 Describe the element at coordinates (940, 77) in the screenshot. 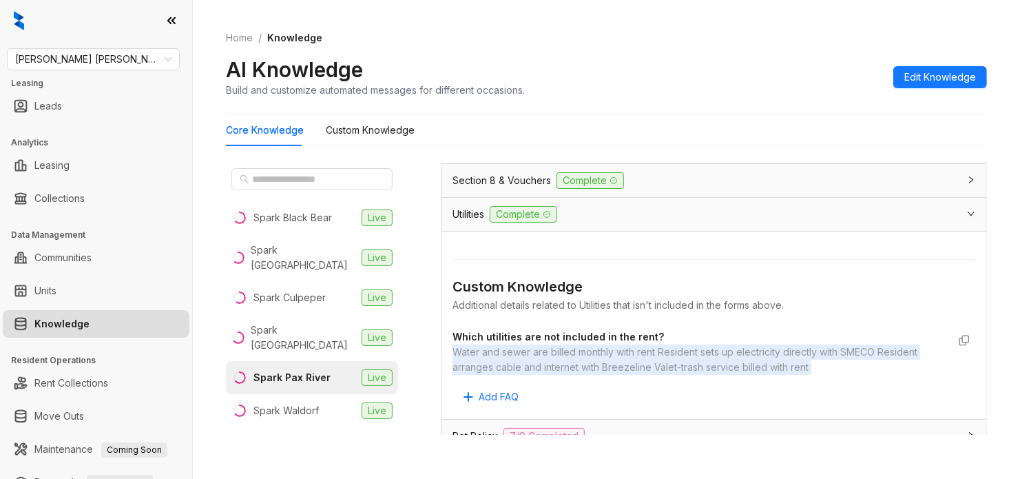

I see `button: Edit Knowledge` at that location.